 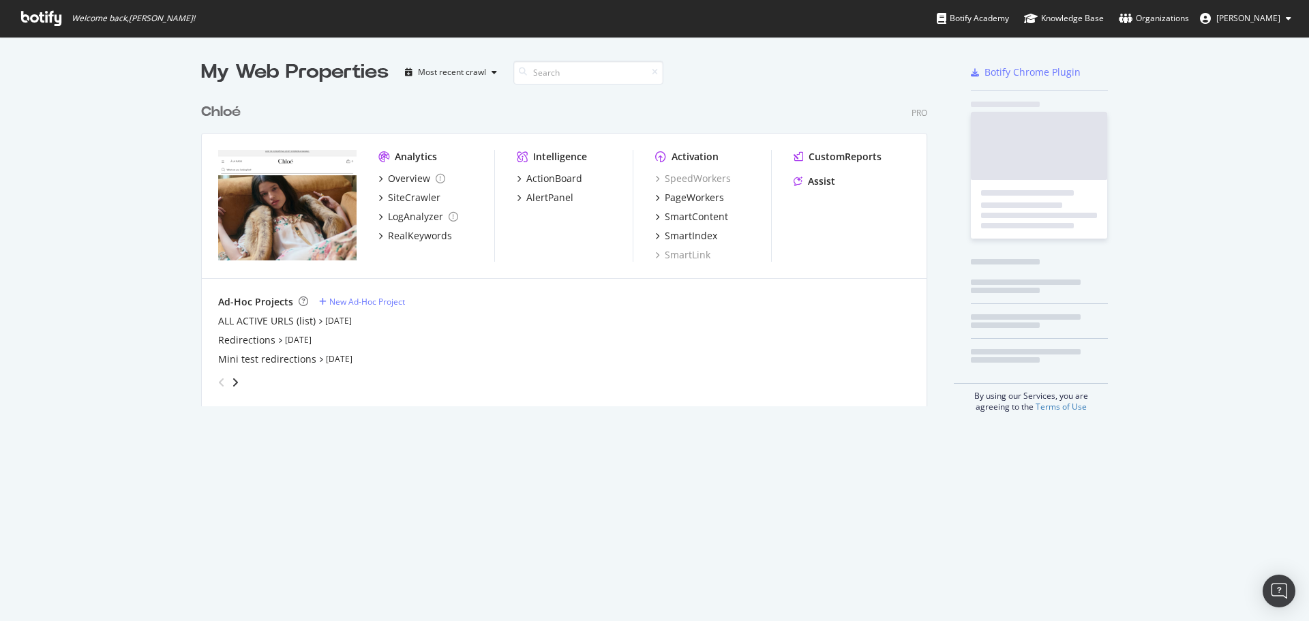 I want to click on div: AlertPanel, so click(x=549, y=198).